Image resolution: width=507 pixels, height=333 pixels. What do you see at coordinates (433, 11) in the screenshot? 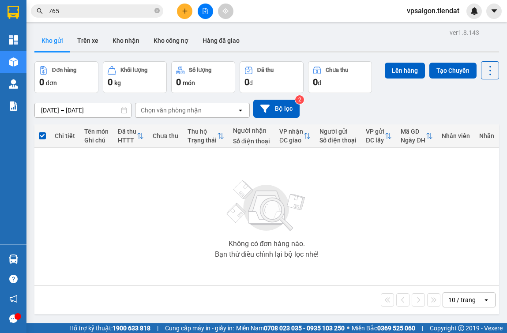
I see `span: vpsaigon.tiendat` at bounding box center [433, 11].